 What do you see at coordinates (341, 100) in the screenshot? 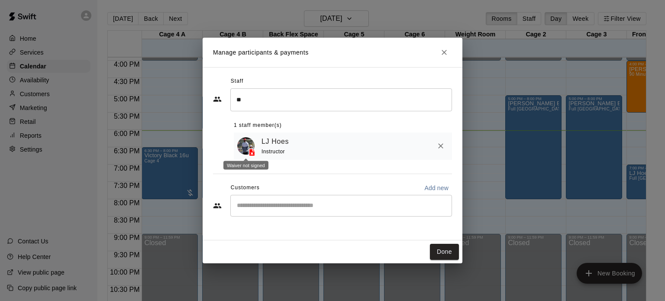
I see `div: Search staff` at bounding box center [341, 100].